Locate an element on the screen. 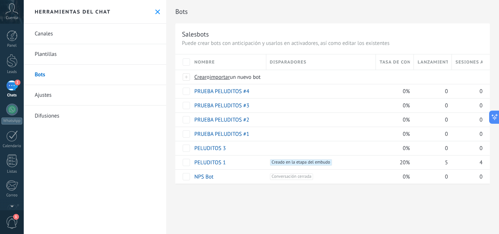  span: Sesiones activas is located at coordinates (469, 62).